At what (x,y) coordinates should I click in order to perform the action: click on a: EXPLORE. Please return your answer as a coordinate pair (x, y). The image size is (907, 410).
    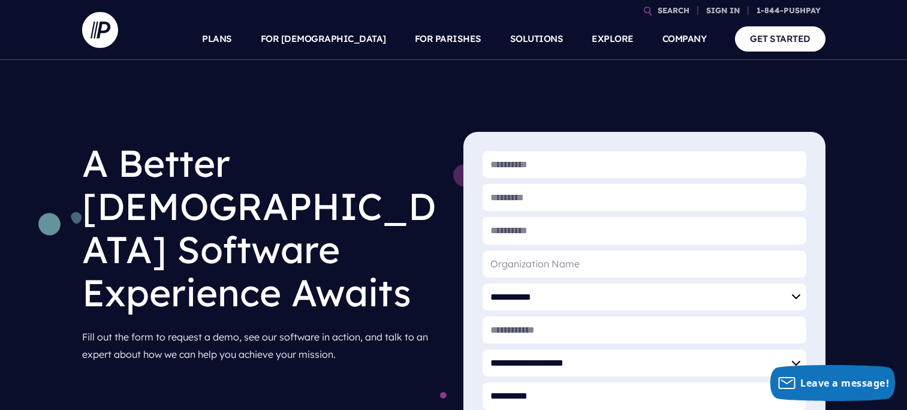
    Looking at the image, I should click on (613, 39).